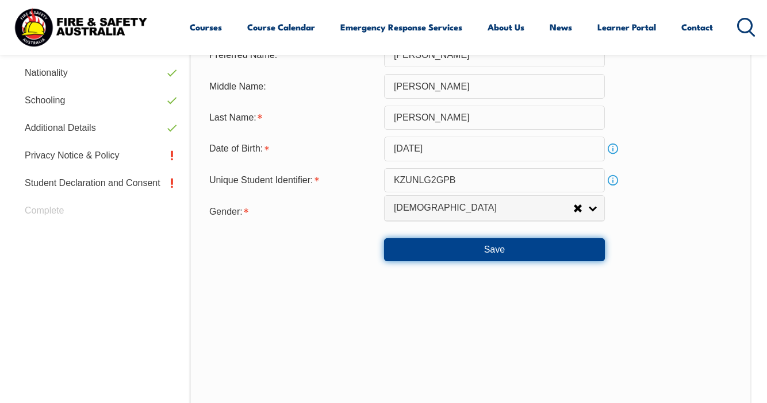  I want to click on a: Contact, so click(697, 27).